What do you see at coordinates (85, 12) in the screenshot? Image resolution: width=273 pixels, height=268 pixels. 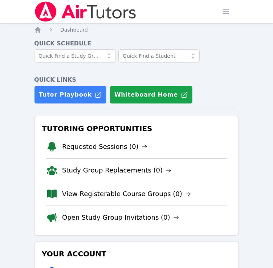 I see `img: Air Tutors` at bounding box center [85, 12].